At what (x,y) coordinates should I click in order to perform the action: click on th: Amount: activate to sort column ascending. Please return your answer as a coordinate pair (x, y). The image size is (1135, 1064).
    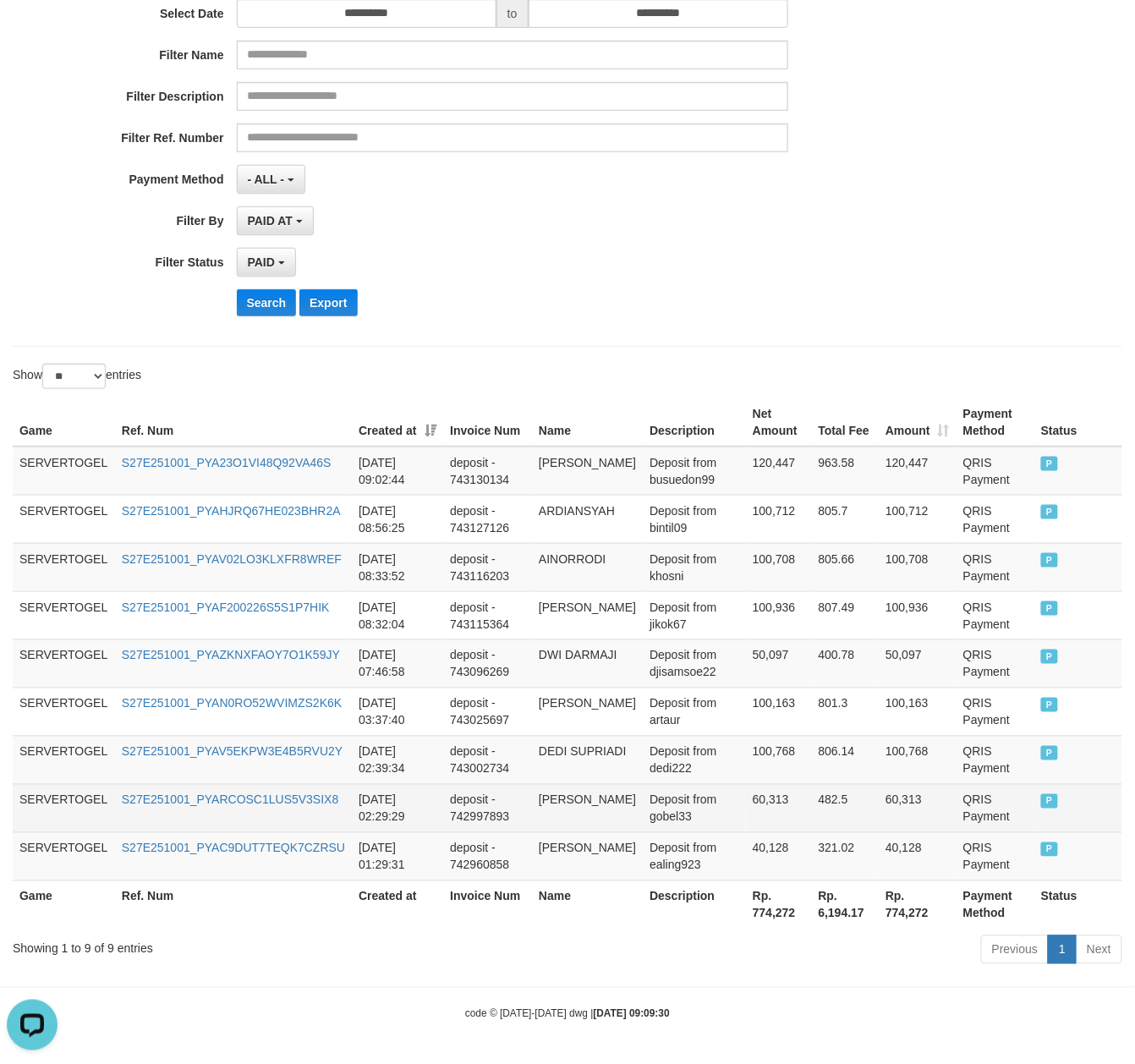
    Looking at the image, I should click on (917, 422).